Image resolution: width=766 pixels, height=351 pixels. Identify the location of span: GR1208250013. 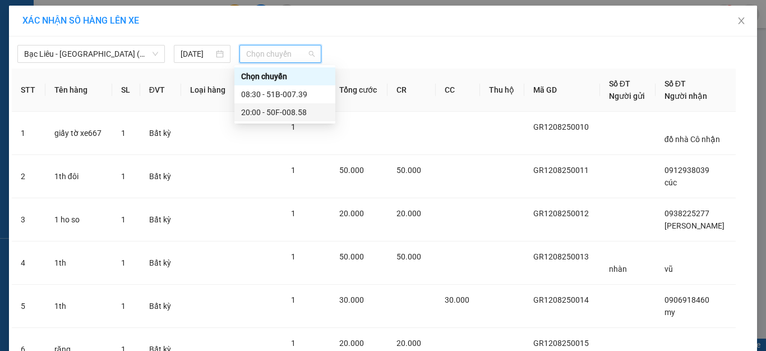
(561, 256).